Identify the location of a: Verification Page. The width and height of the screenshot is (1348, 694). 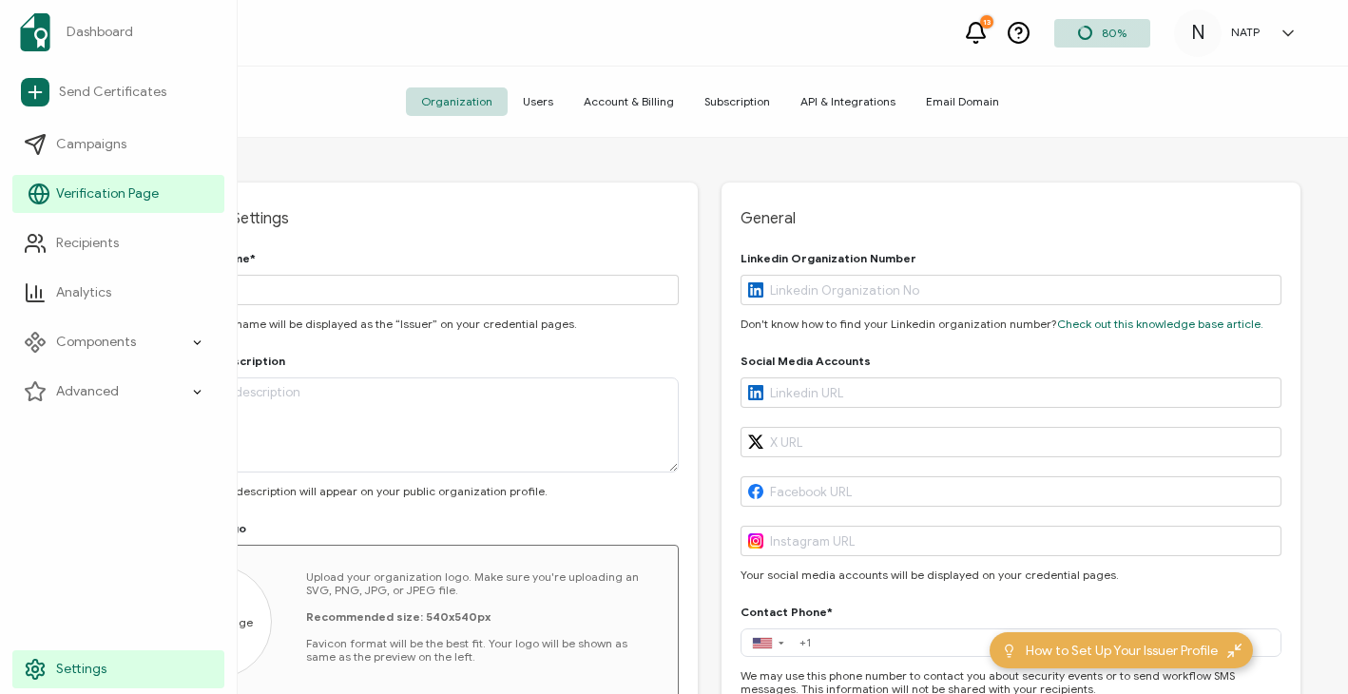
(118, 194).